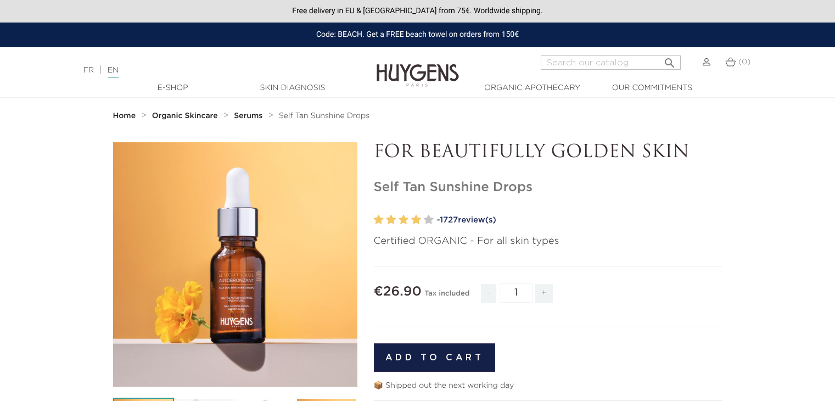 This screenshot has width=835, height=401. What do you see at coordinates (548, 386) in the screenshot?
I see `p: 📦 Shipped out the next working day` at bounding box center [548, 386].